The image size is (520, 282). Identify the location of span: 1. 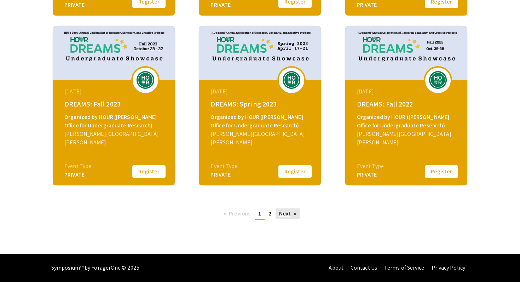
(260, 213).